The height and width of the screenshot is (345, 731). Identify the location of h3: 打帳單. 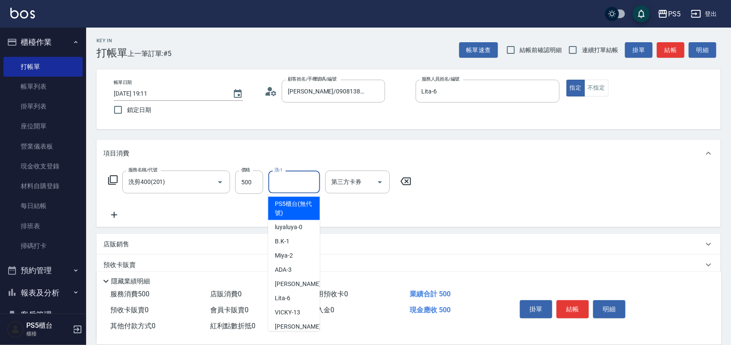
(112, 53).